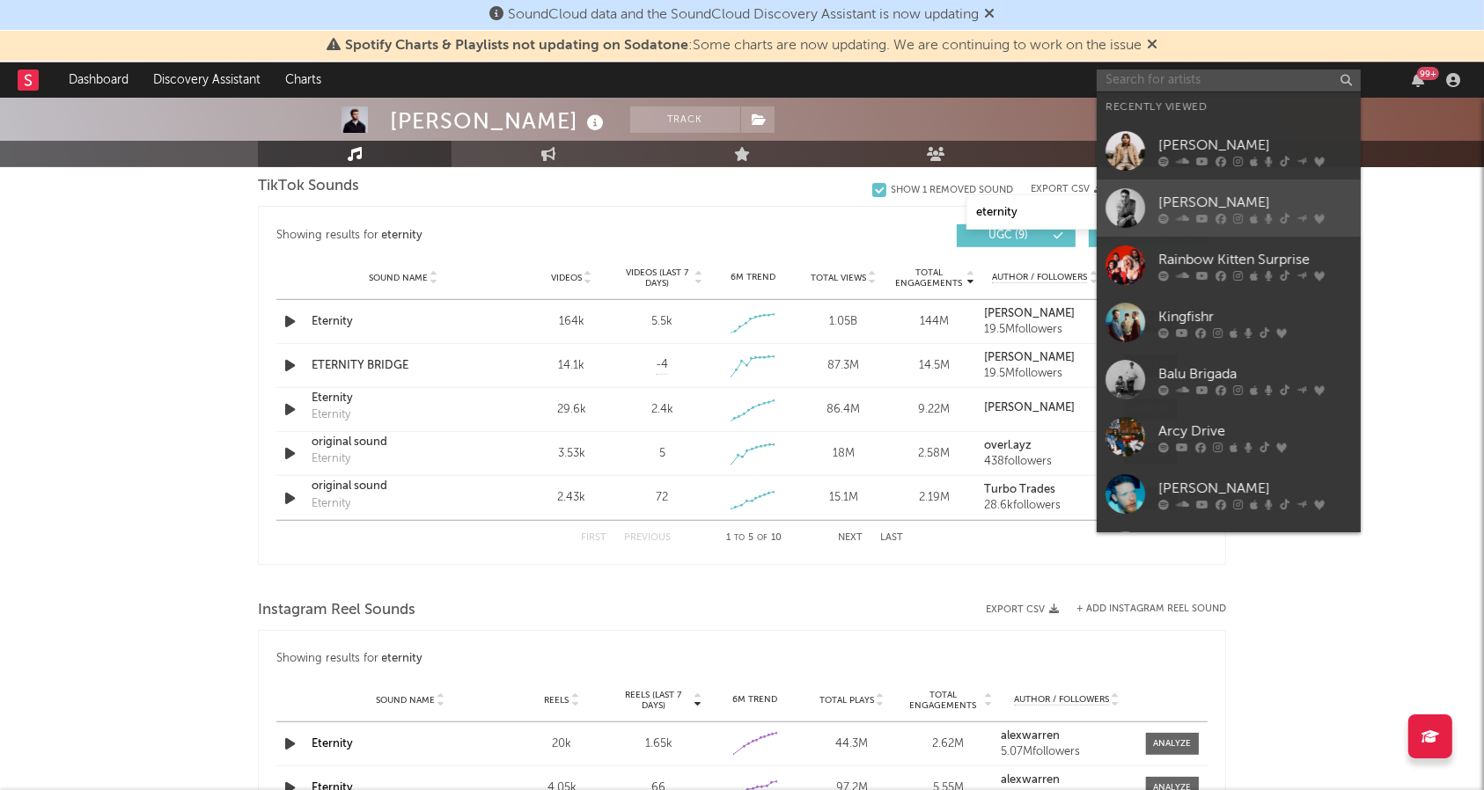 Image resolution: width=1484 pixels, height=790 pixels. What do you see at coordinates (403, 366) in the screenshot?
I see `a: ETERNITY BRIDGE` at bounding box center [403, 366].